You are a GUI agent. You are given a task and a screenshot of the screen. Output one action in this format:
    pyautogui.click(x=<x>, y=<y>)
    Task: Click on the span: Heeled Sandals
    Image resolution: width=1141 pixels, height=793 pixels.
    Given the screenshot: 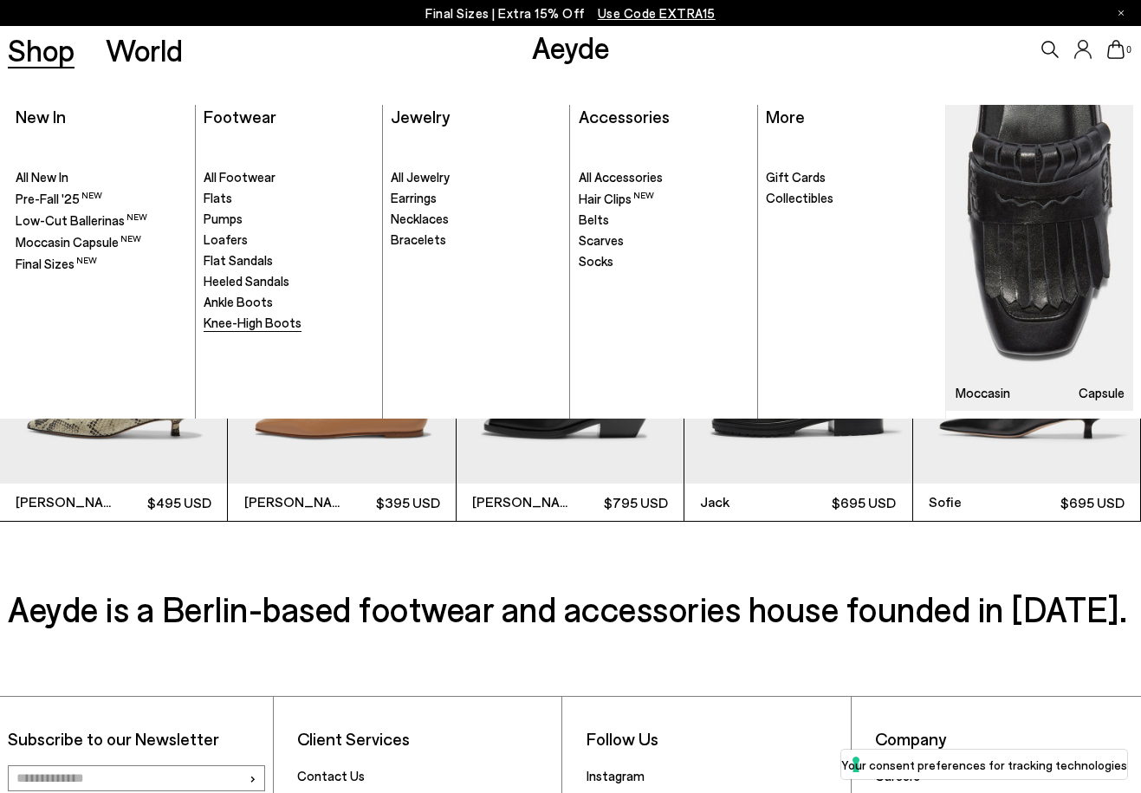 What is the action you would take?
    pyautogui.click(x=246, y=281)
    